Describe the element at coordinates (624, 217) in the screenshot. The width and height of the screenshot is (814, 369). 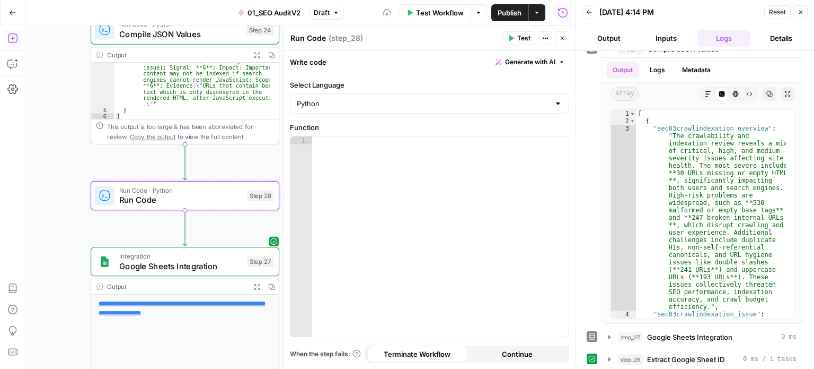
I see `div: 3` at that location.